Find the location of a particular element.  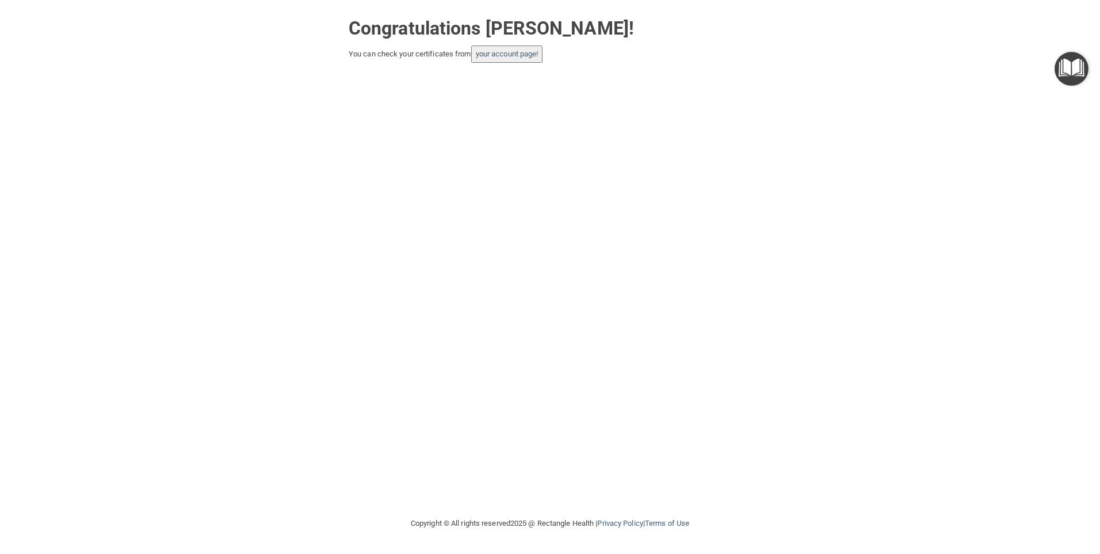

a: Terms of Use is located at coordinates (667, 523).